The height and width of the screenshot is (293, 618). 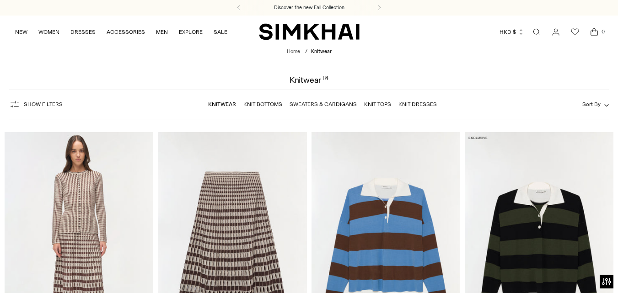 I want to click on button: Show Filters, so click(x=36, y=104).